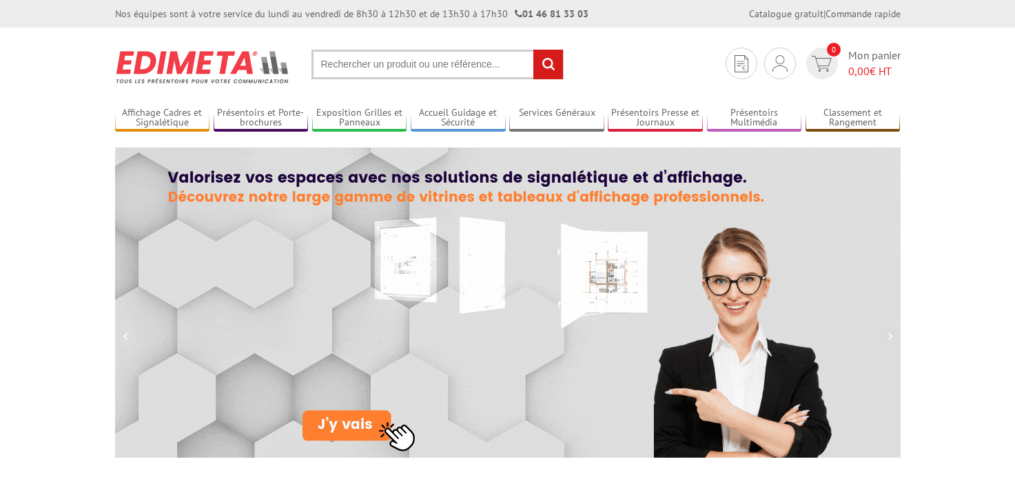 This screenshot has width=1015, height=488. I want to click on a: Commande rapide, so click(863, 14).